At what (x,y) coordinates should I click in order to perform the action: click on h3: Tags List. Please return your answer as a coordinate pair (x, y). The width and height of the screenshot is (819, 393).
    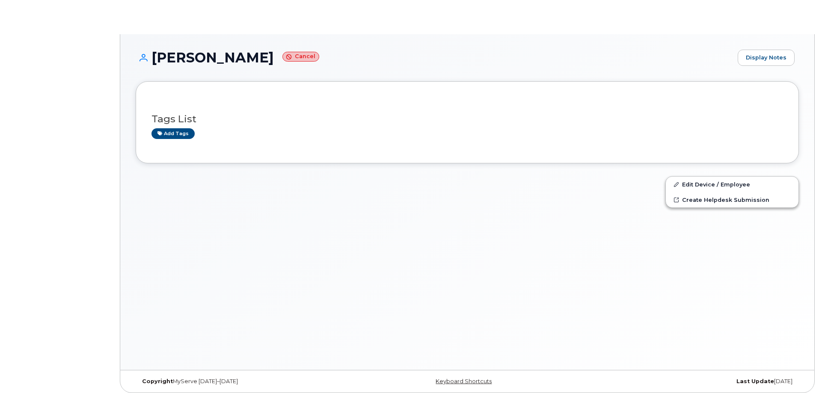
    Looking at the image, I should click on (467, 119).